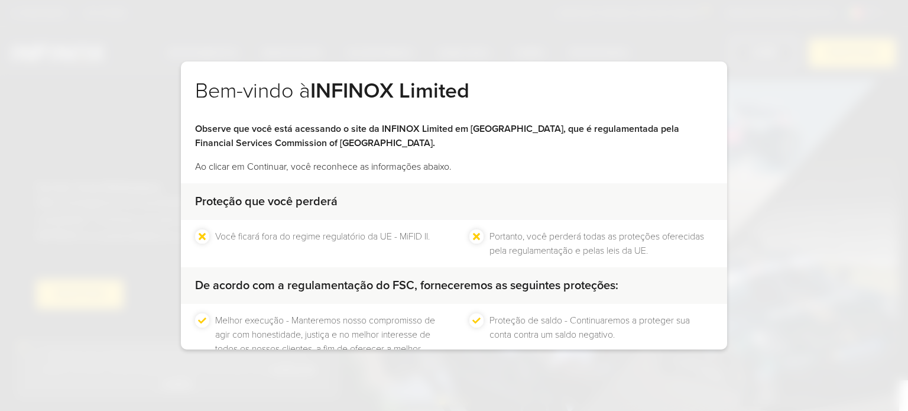 Image resolution: width=908 pixels, height=411 pixels. I want to click on strong: INFINOX Limited, so click(389, 90).